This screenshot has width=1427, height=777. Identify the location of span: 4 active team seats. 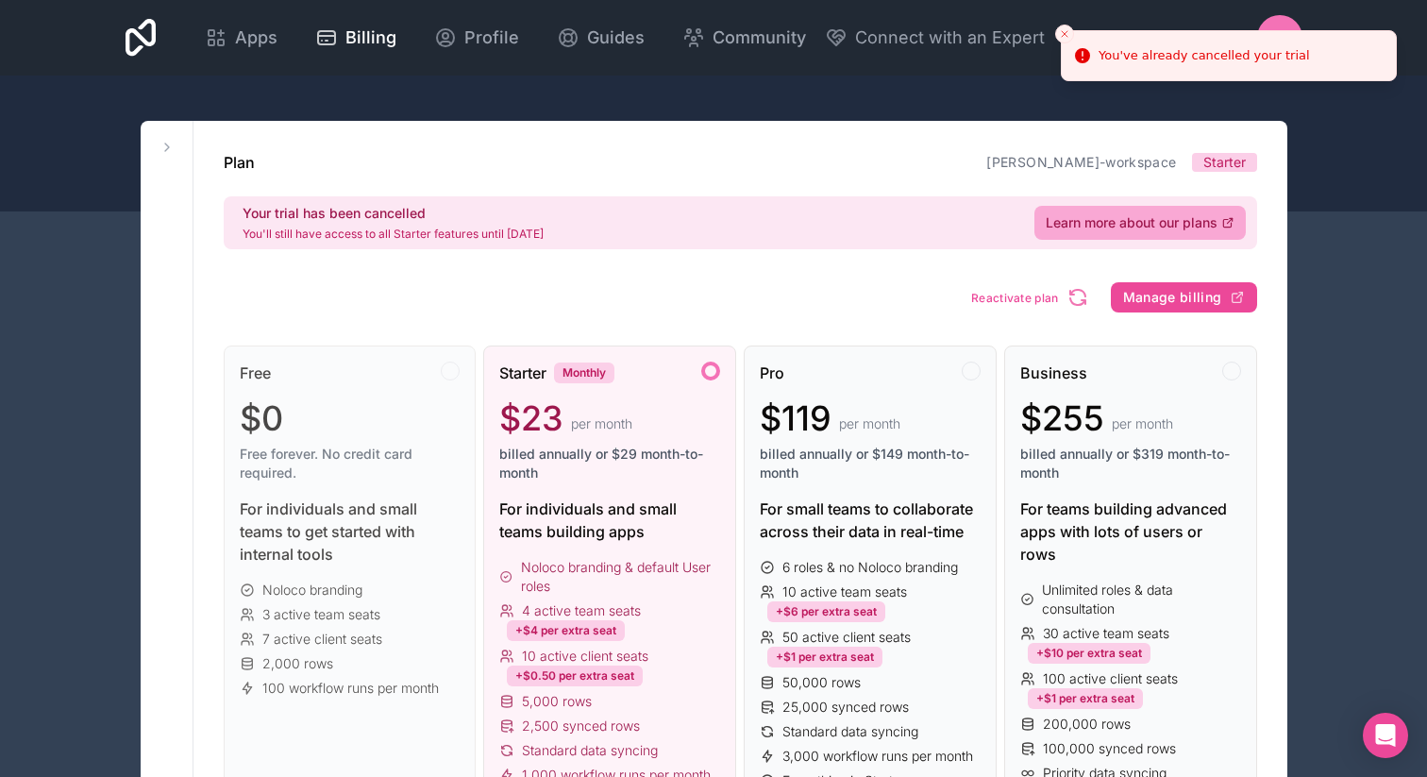
(581, 611).